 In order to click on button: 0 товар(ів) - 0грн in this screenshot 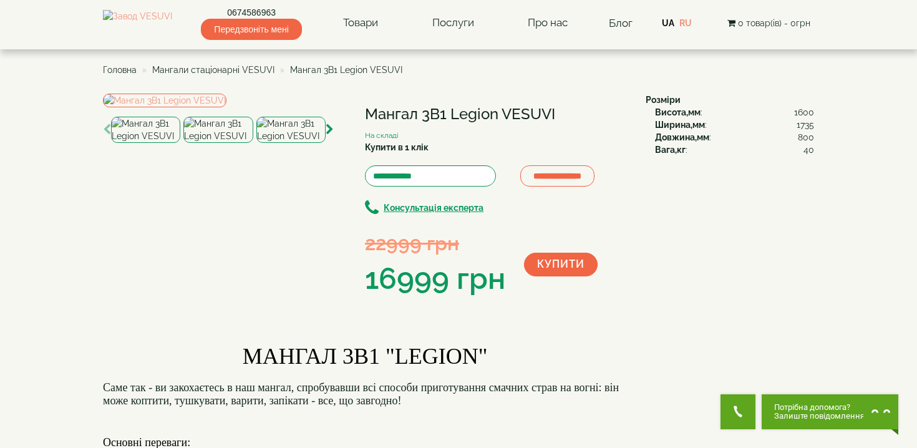, I will do `click(769, 23)`.